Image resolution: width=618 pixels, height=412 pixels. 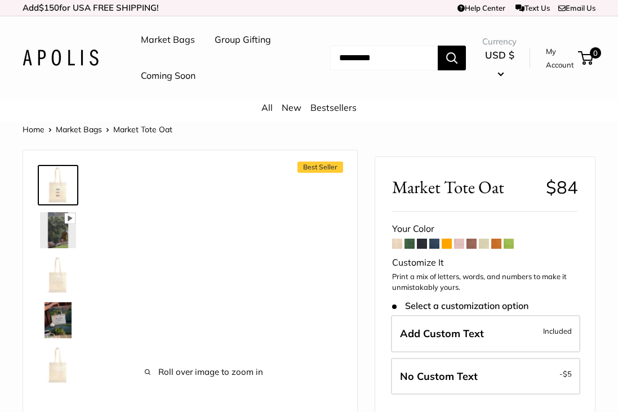 What do you see at coordinates (291, 108) in the screenshot?
I see `a: New` at bounding box center [291, 108].